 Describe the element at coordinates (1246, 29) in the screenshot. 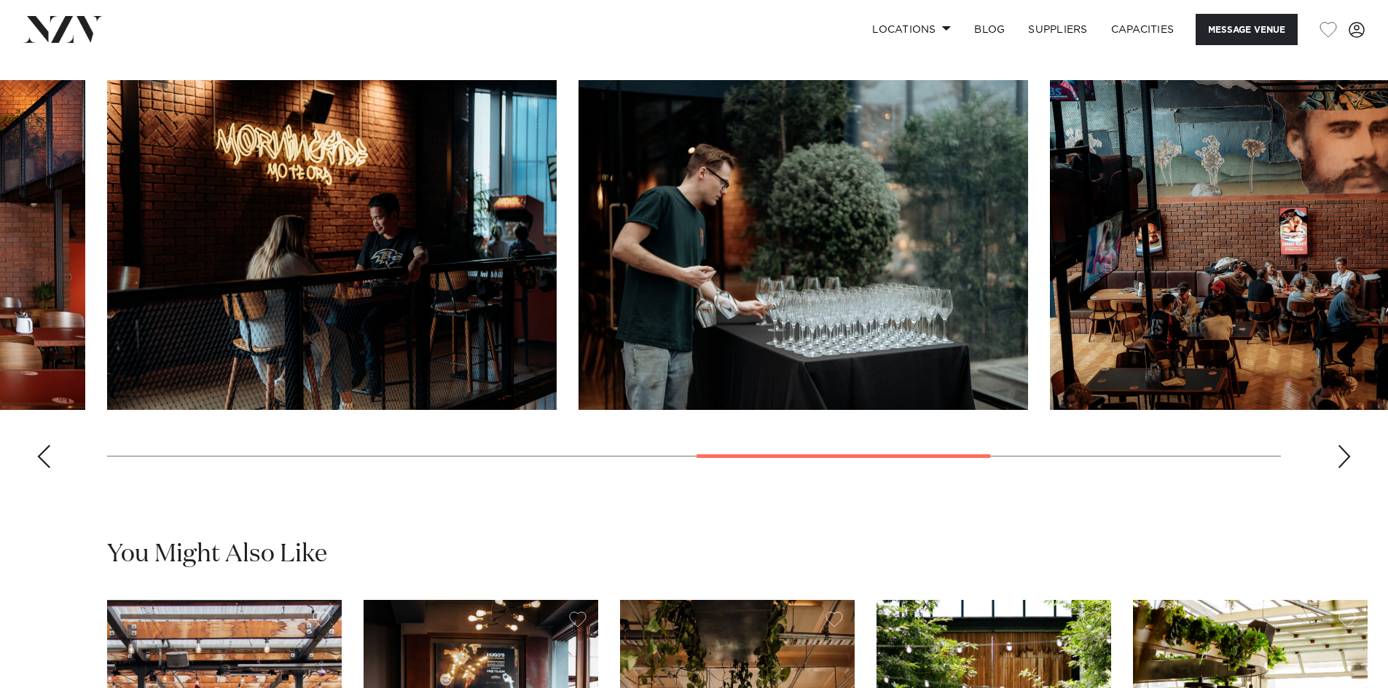

I see `button: Message Venue` at that location.